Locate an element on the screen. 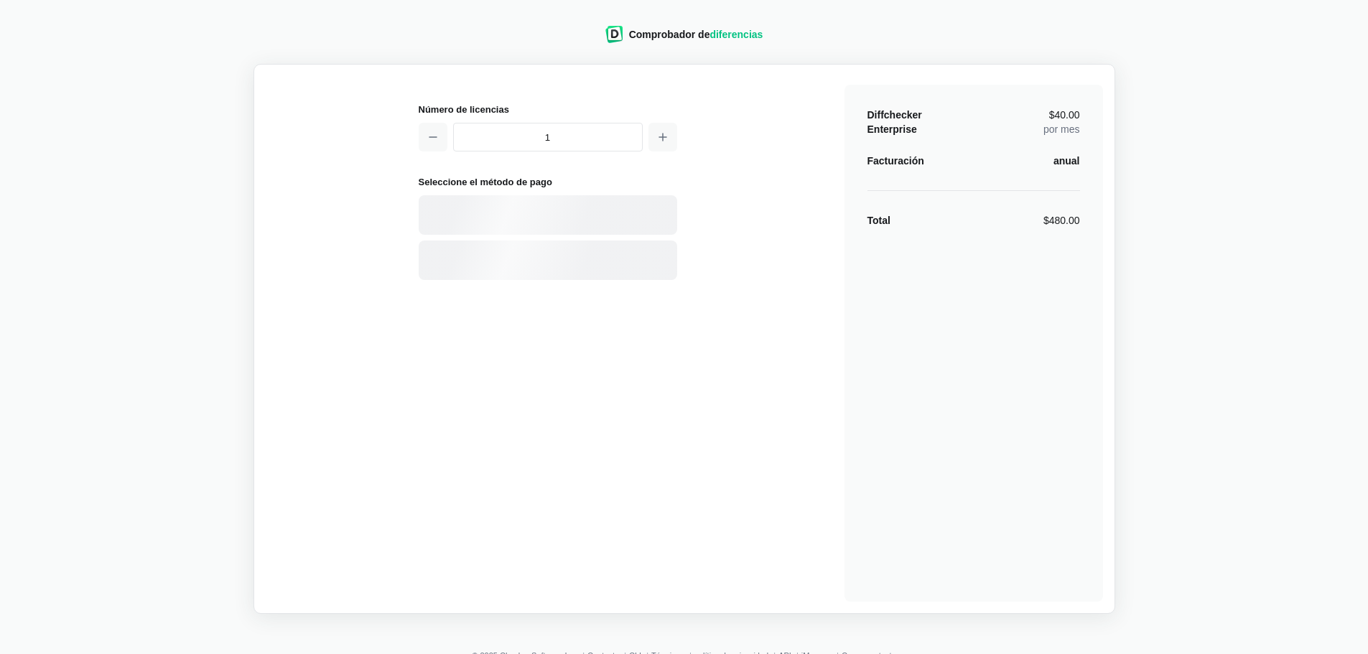  font: anual is located at coordinates (1066, 161).